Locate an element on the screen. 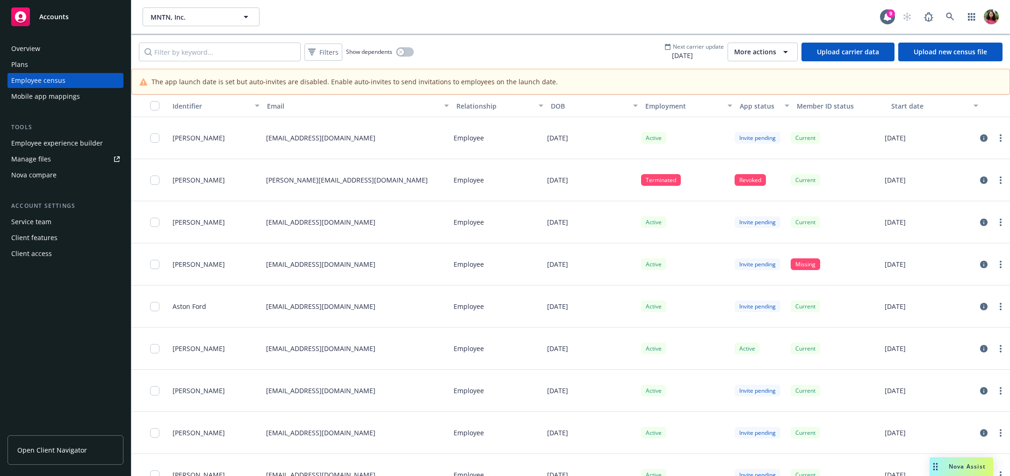 The image size is (1010, 476). span: The app launch date is set but auto-invites are disabled. Enable auto-invites to send invitations... is located at coordinates (354, 81).